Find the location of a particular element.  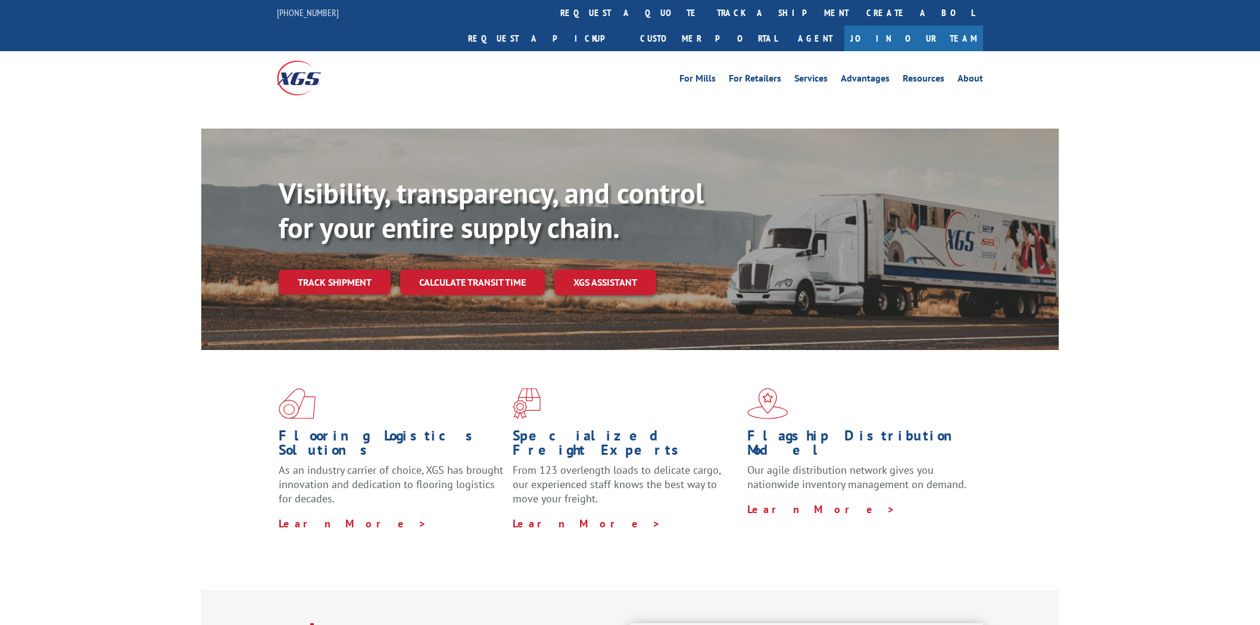

a: For Retailers is located at coordinates (755, 80).